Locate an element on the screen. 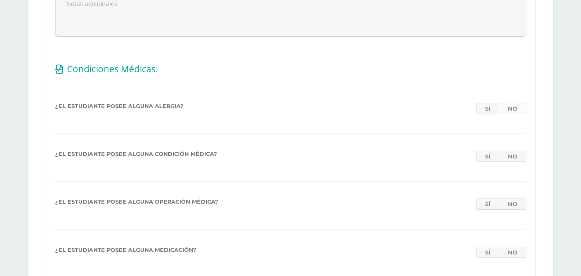 The width and height of the screenshot is (581, 276). label: ¿El estudiante posee alguna alergia? is located at coordinates (119, 107).